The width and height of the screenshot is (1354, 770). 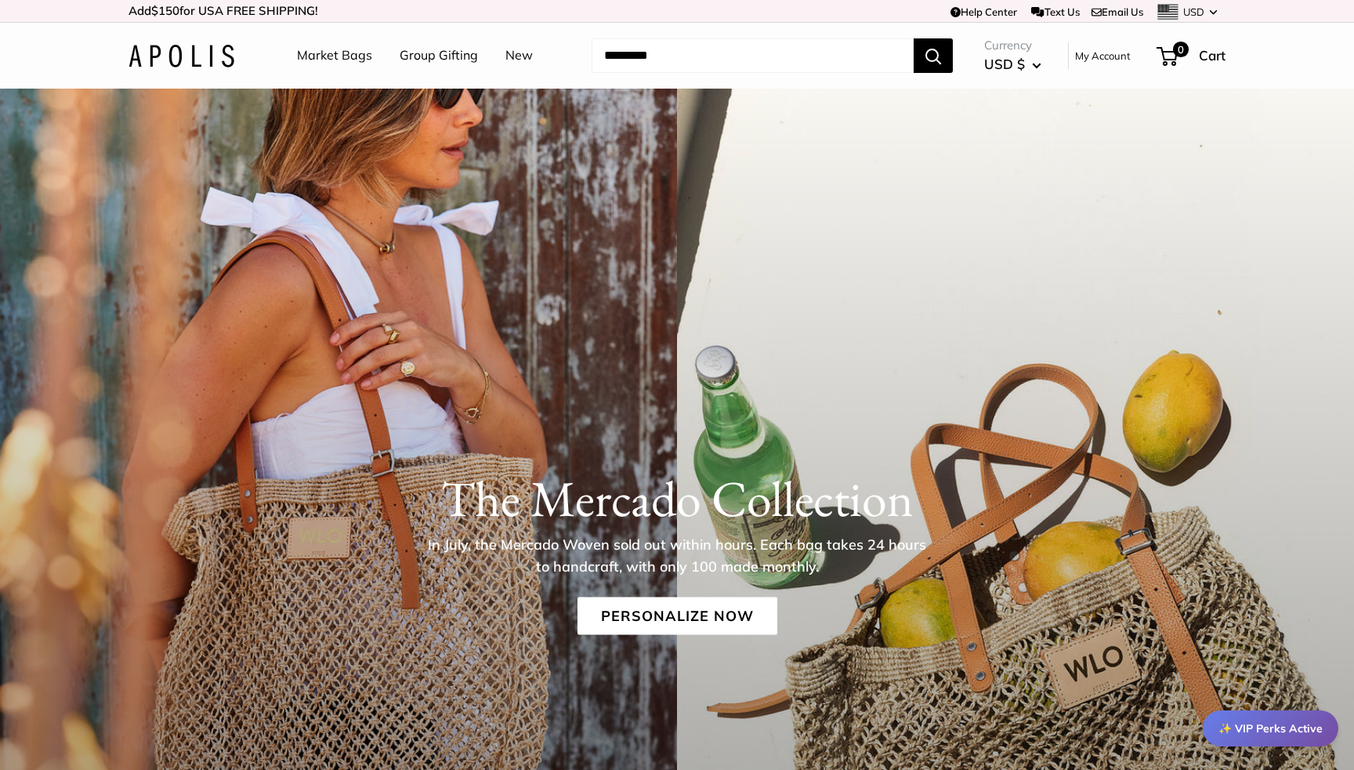 I want to click on span: $150, so click(x=165, y=10).